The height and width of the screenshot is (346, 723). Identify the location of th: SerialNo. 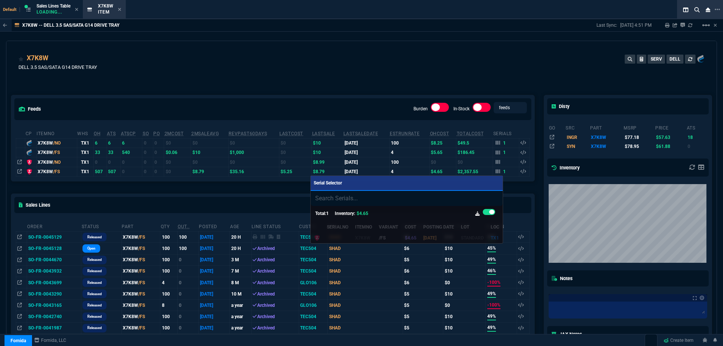
(337, 227).